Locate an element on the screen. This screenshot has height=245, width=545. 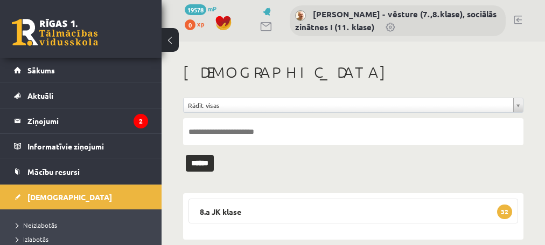
span: Mācību resursi is located at coordinates (53, 171).